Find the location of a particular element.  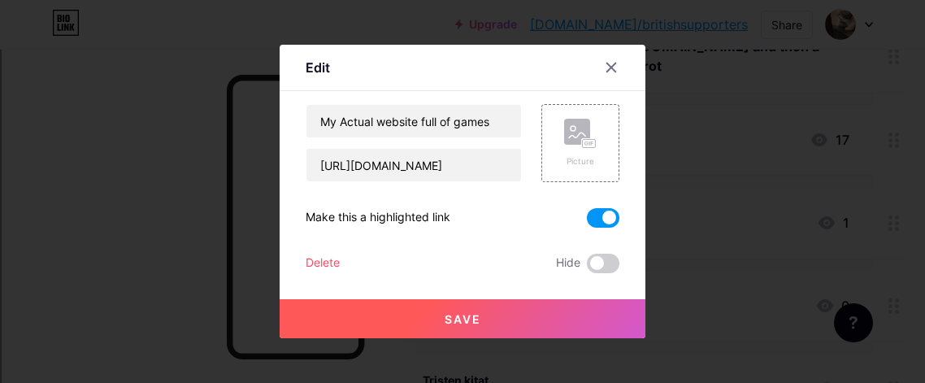

input: Title is located at coordinates (414, 121).